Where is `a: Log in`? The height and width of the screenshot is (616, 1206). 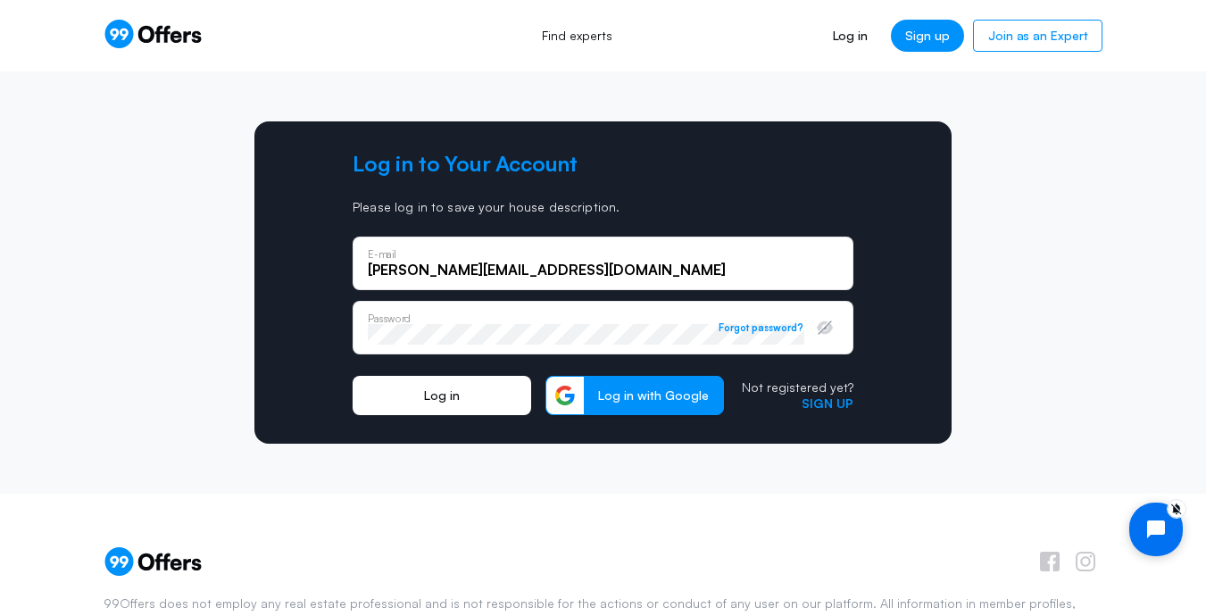 a: Log in is located at coordinates (850, 36).